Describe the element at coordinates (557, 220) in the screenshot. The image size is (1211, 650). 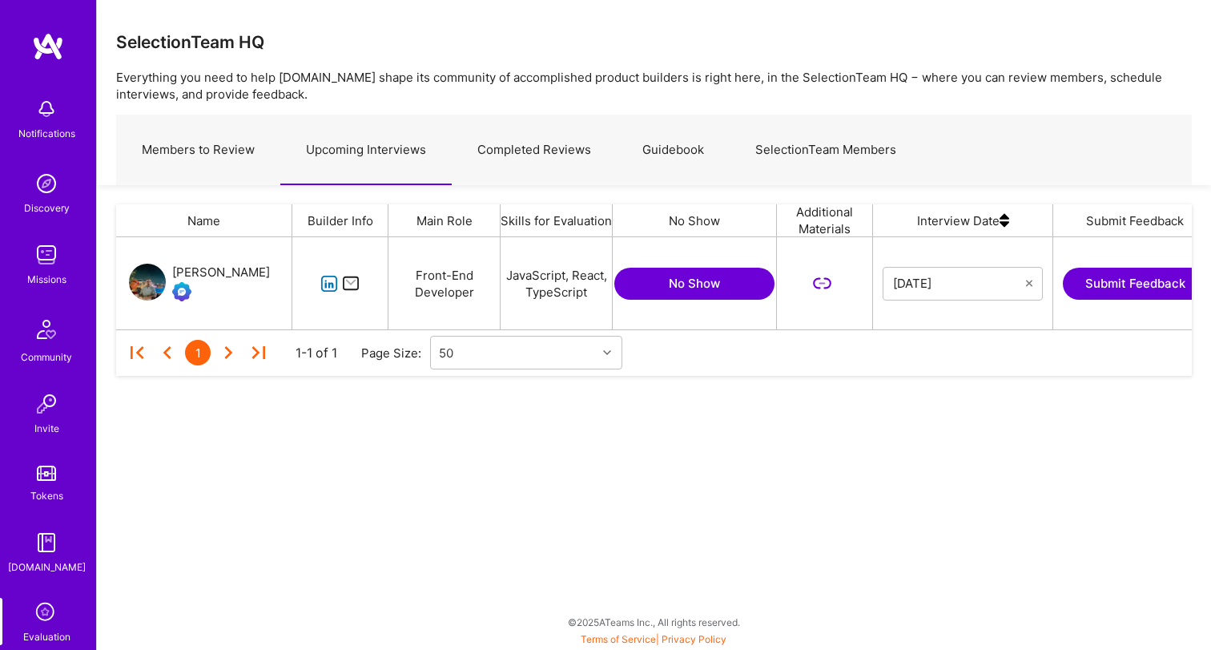
I see `div: Skills for Evaluation` at that location.